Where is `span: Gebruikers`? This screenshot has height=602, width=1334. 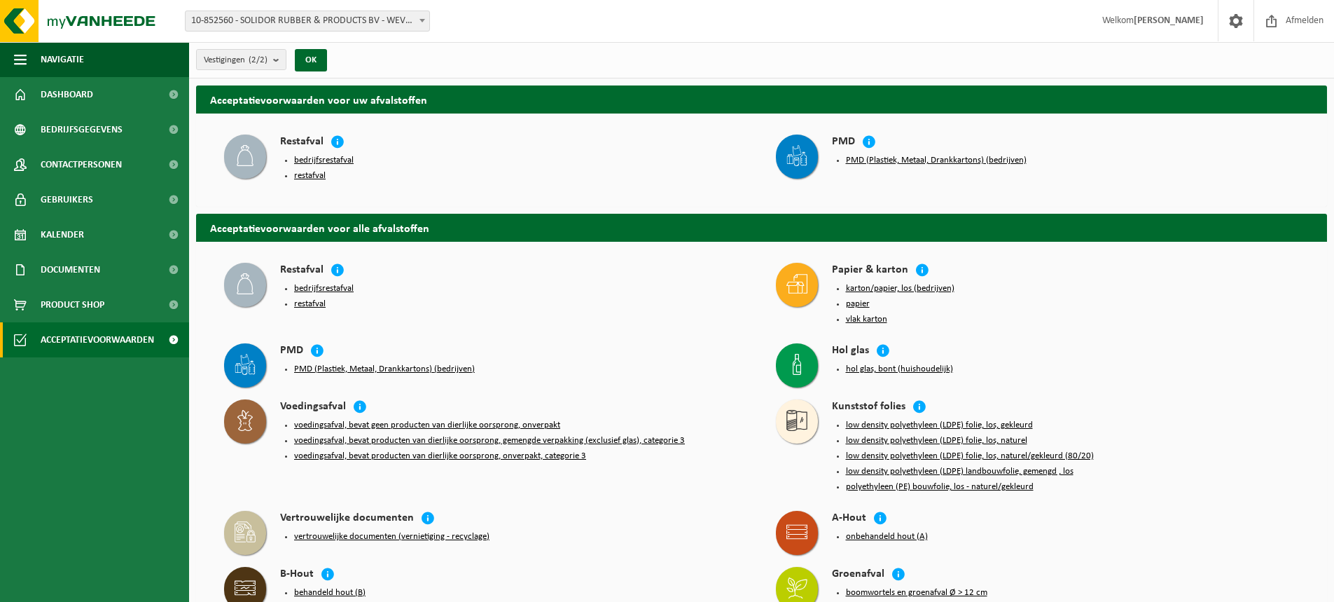 span: Gebruikers is located at coordinates (67, 200).